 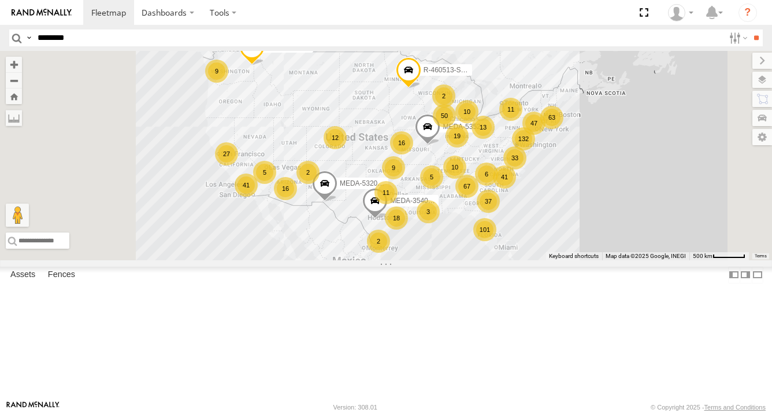 I want to click on button: Zoom Home, so click(x=14, y=96).